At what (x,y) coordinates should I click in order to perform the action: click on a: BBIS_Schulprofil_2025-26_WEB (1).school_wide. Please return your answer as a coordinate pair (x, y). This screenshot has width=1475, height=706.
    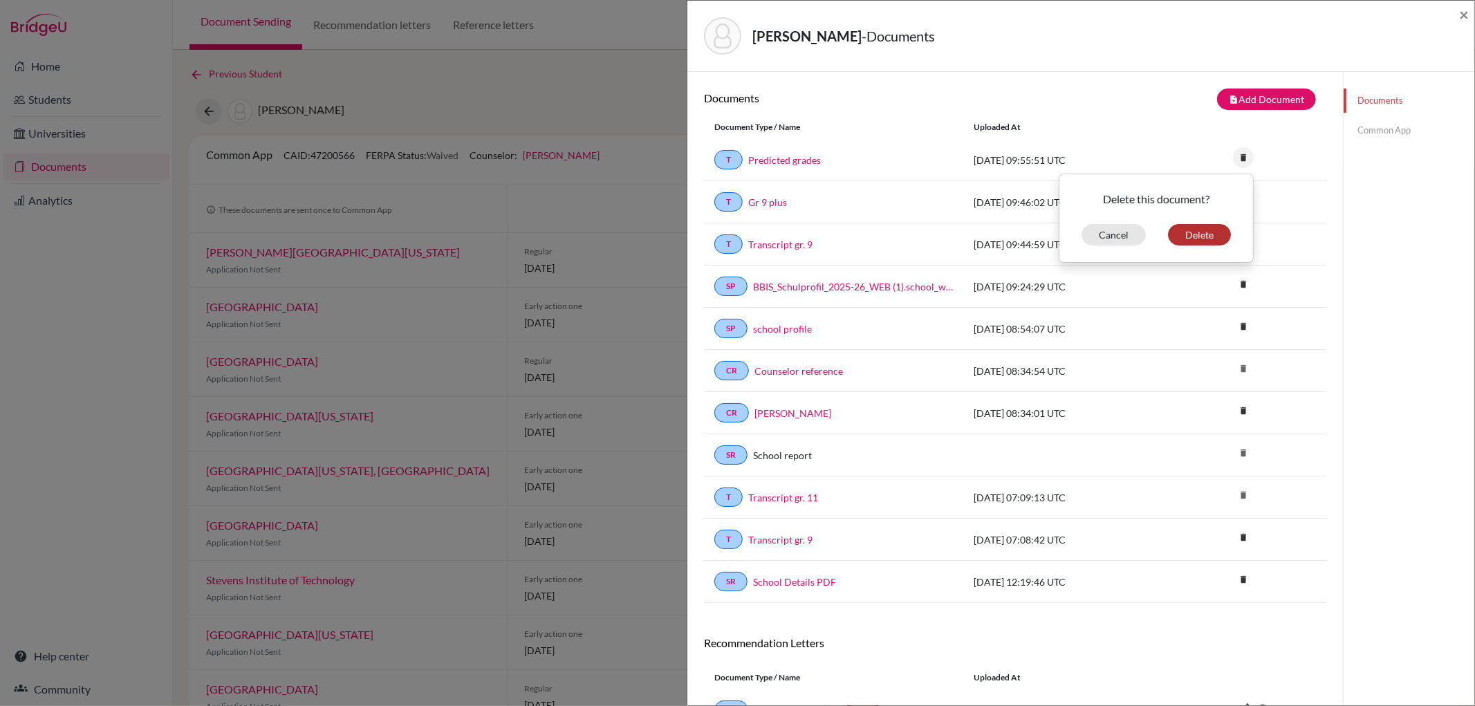
    Looking at the image, I should click on (853, 286).